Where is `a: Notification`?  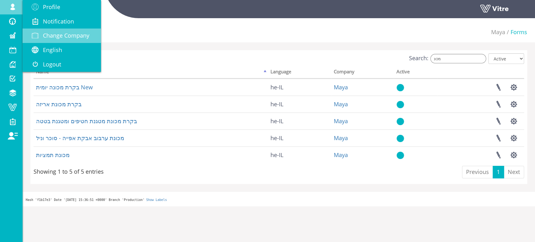 a: Notification is located at coordinates (62, 22).